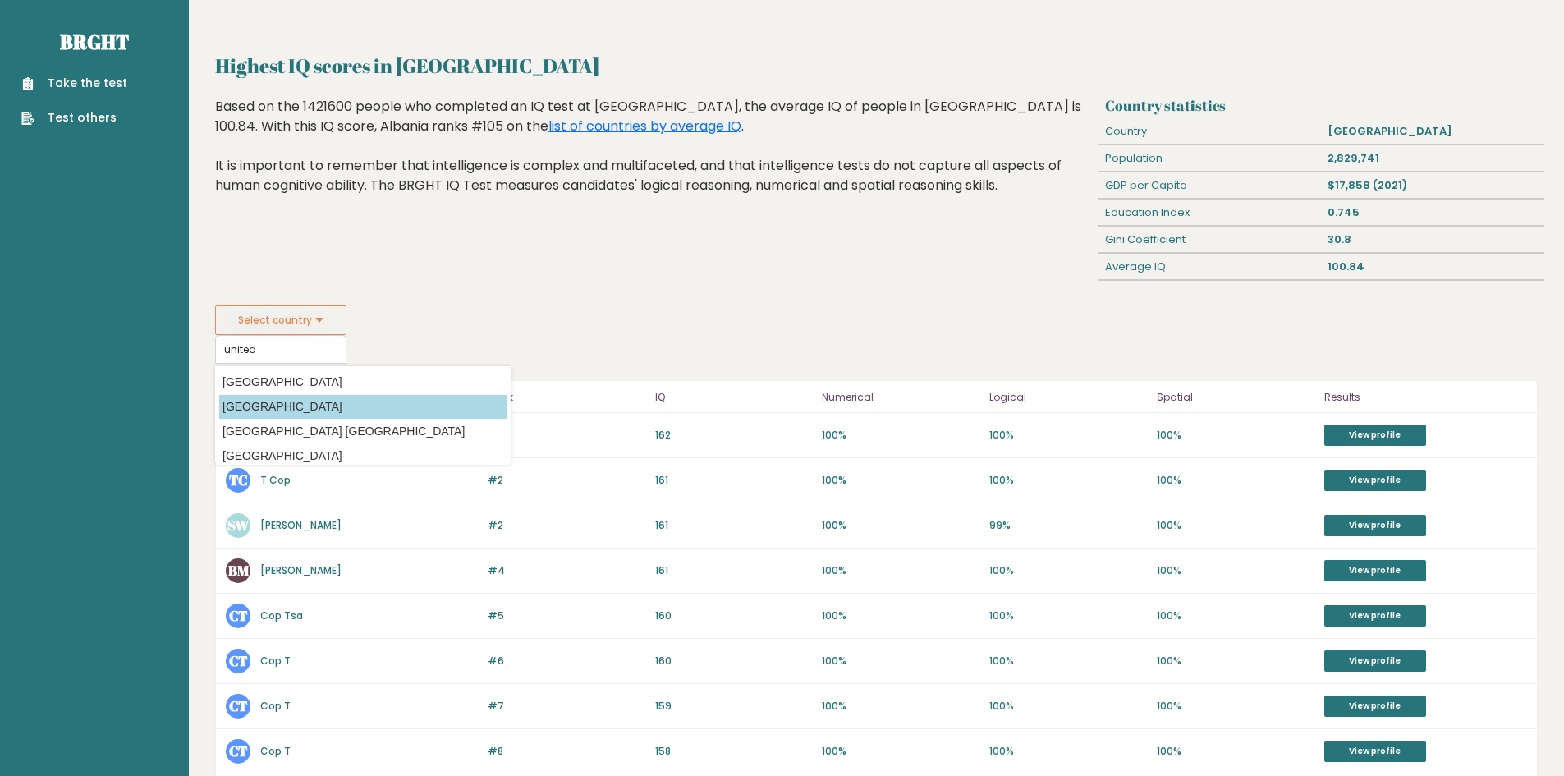 This screenshot has height=776, width=1564. I want to click on p: 159, so click(734, 706).